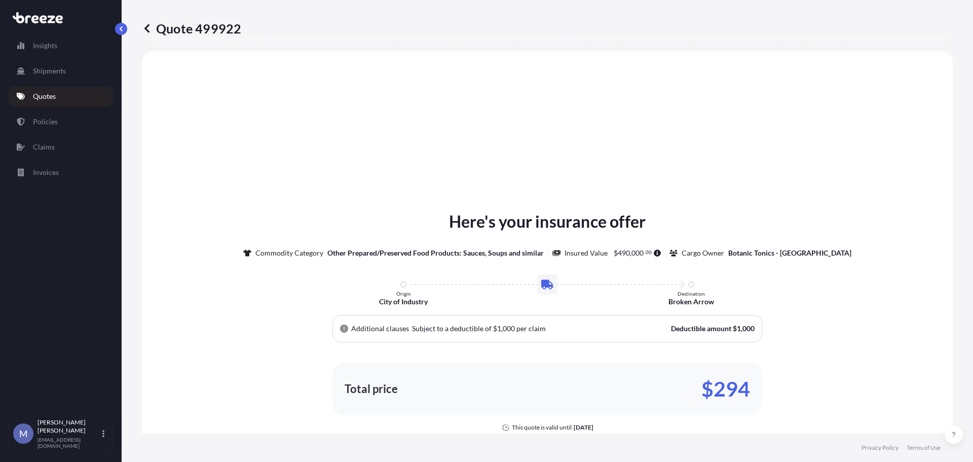 Image resolution: width=973 pixels, height=462 pixels. Describe the element at coordinates (713, 328) in the screenshot. I see `p: Deductible amount $1,000` at that location.